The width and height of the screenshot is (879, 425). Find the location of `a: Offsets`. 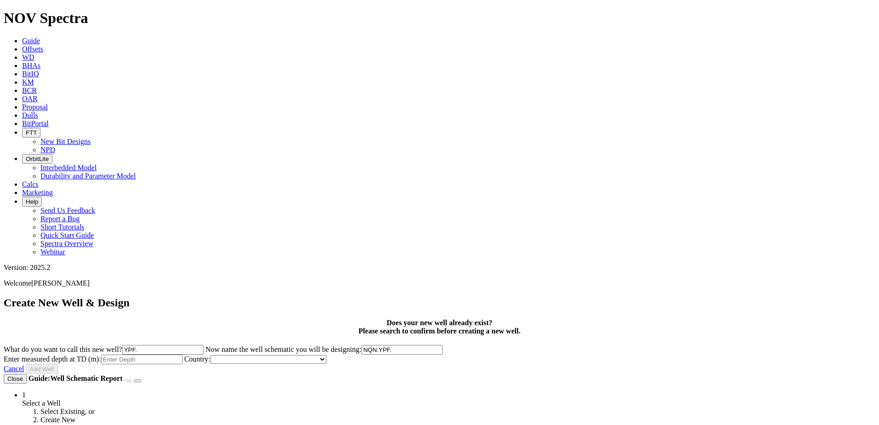

a: Offsets is located at coordinates (33, 49).